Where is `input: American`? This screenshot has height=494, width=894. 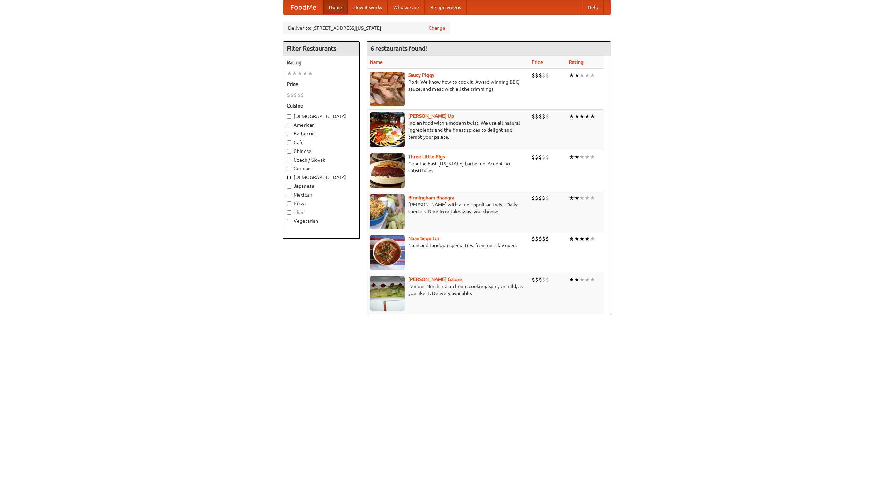 input: American is located at coordinates (289, 125).